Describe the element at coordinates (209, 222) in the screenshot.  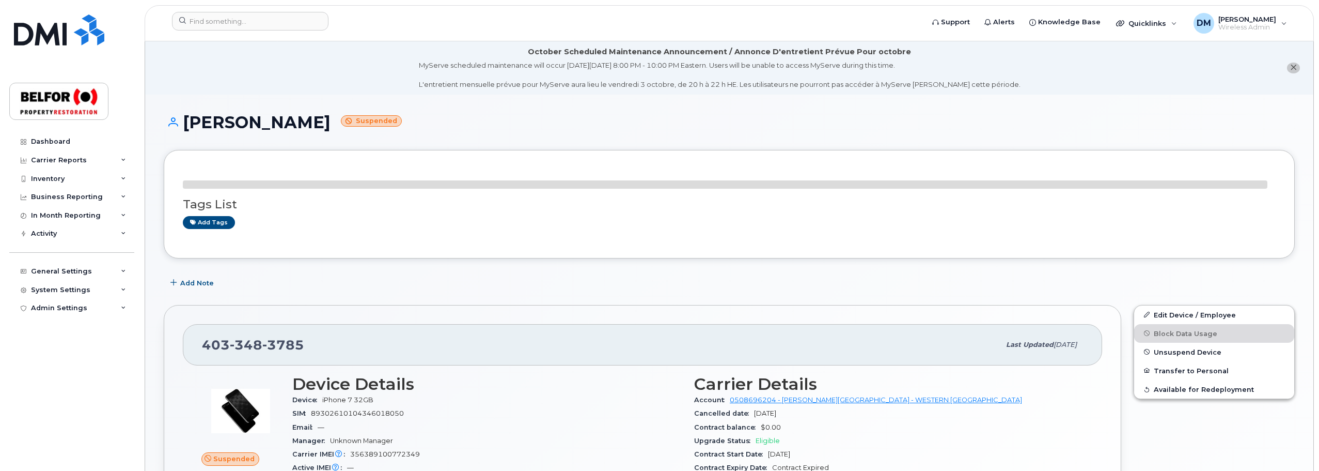
I see `a: Add tags` at that location.